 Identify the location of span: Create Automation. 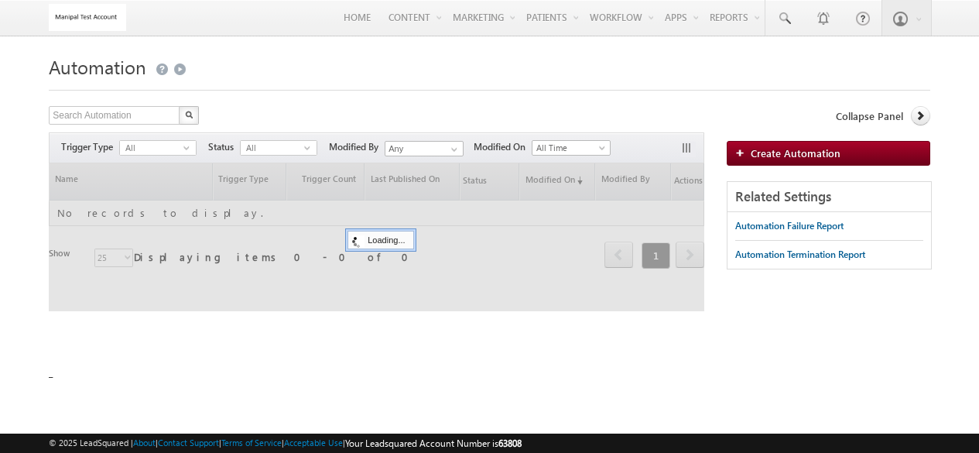
(796, 152).